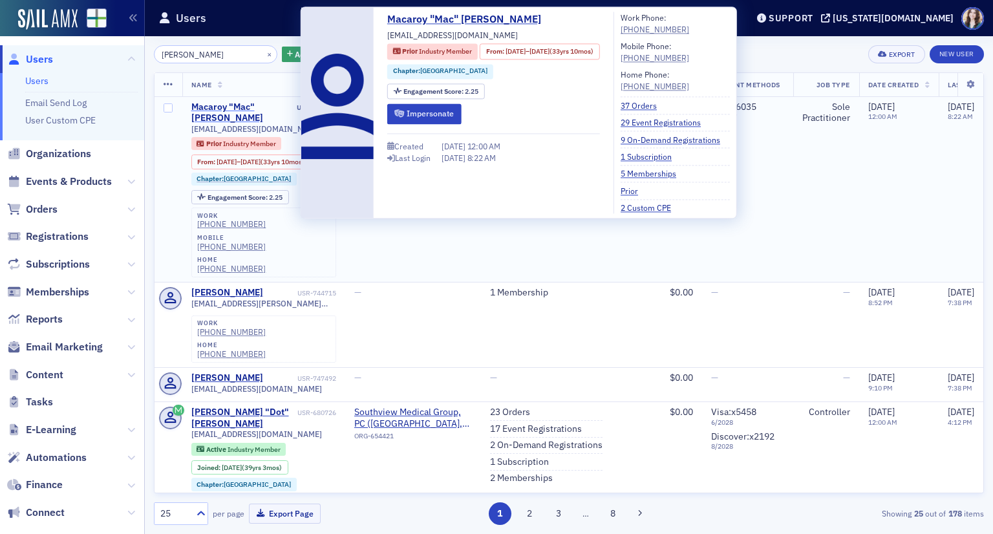 The height and width of the screenshot is (534, 993). What do you see at coordinates (44, 319) in the screenshot?
I see `span: Reports` at bounding box center [44, 319].